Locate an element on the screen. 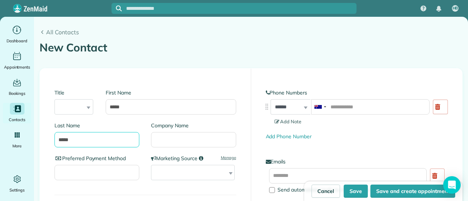 The height and width of the screenshot is (201, 468). span: Add Note is located at coordinates (288, 122).